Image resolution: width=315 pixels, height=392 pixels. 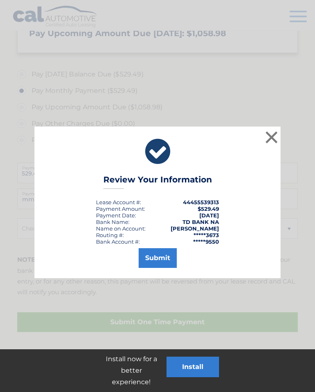 What do you see at coordinates (121, 228) in the screenshot?
I see `div: Name on Account:` at bounding box center [121, 228].